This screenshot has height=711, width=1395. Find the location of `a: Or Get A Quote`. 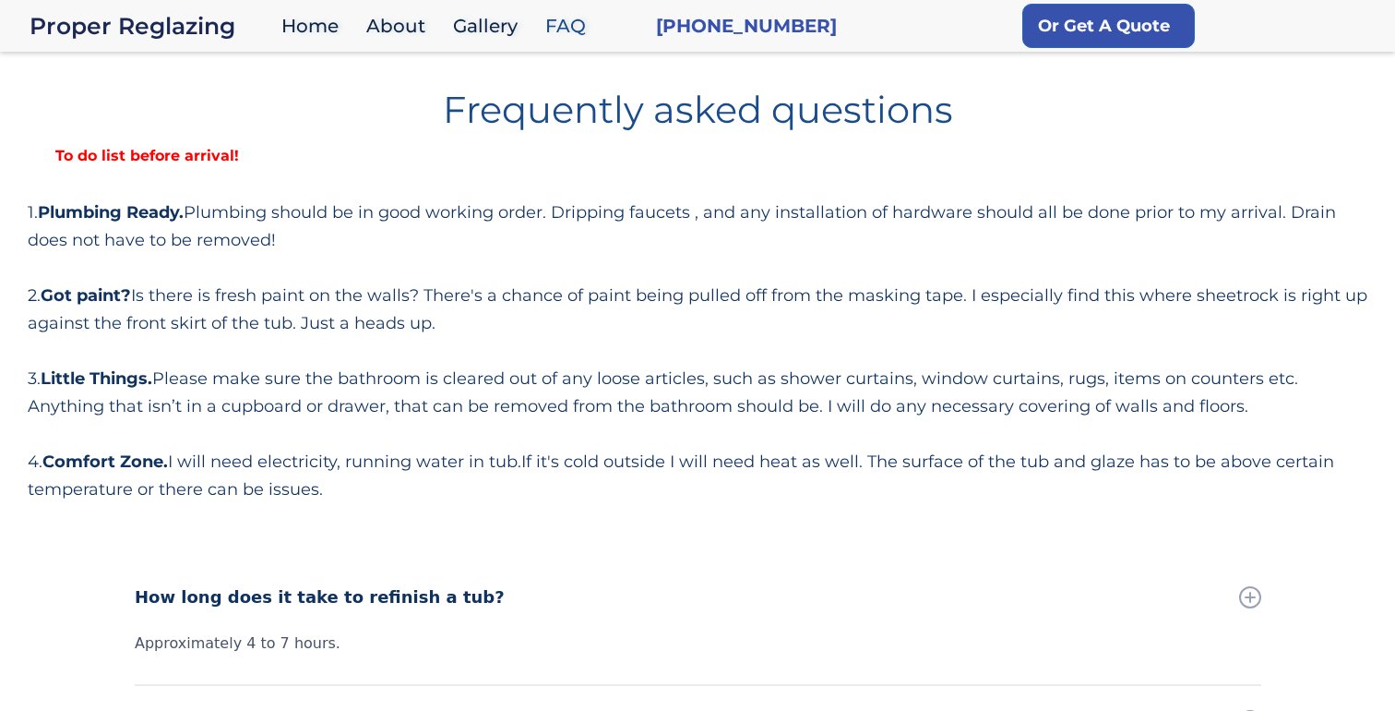

a: Or Get A Quote is located at coordinates (1108, 26).